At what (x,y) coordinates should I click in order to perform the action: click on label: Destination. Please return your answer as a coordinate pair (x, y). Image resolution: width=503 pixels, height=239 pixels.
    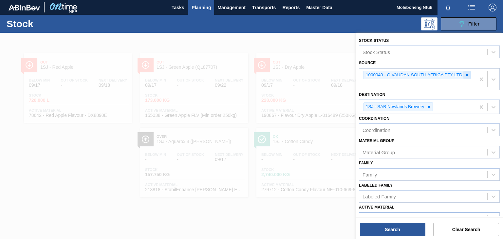
    Looking at the image, I should click on (372, 95).